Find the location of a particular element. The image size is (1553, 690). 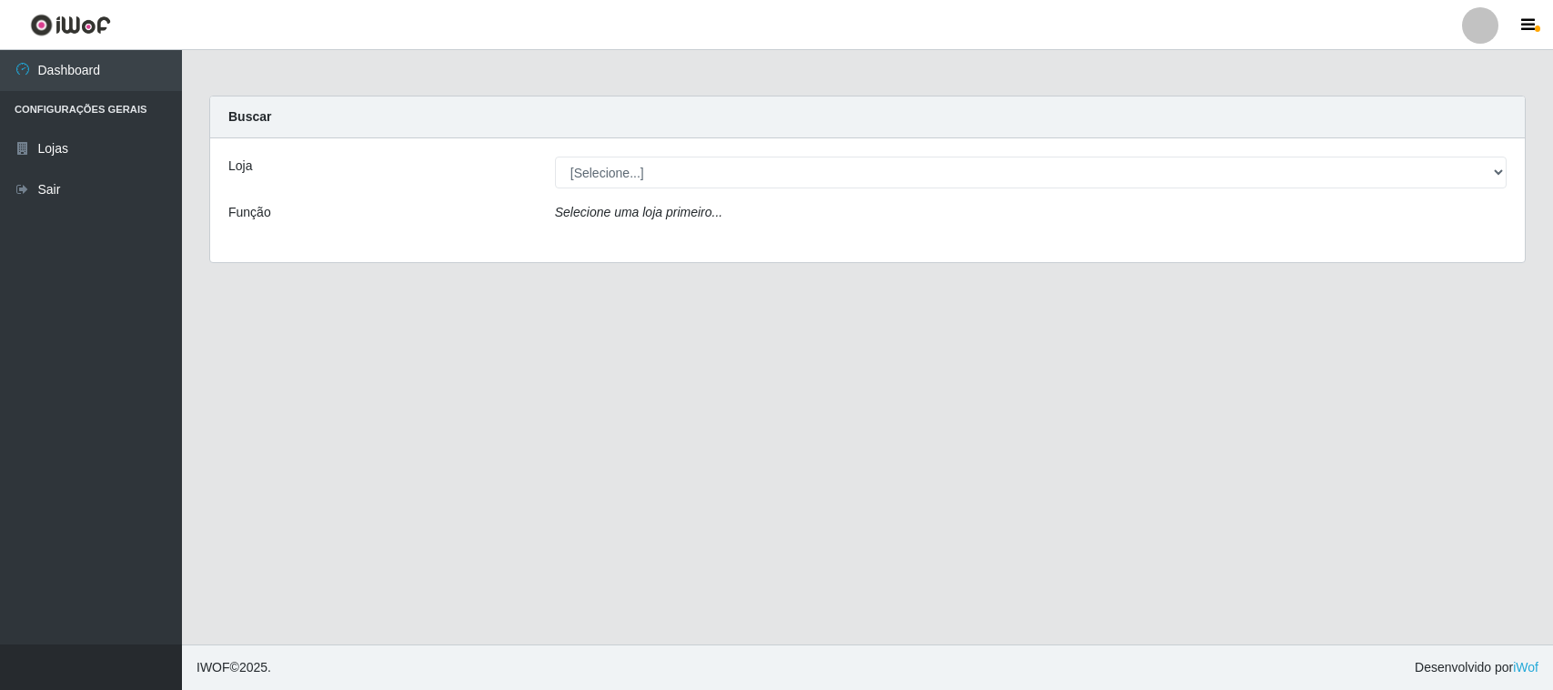

i: Selecione uma loja primeiro... is located at coordinates (639, 212).